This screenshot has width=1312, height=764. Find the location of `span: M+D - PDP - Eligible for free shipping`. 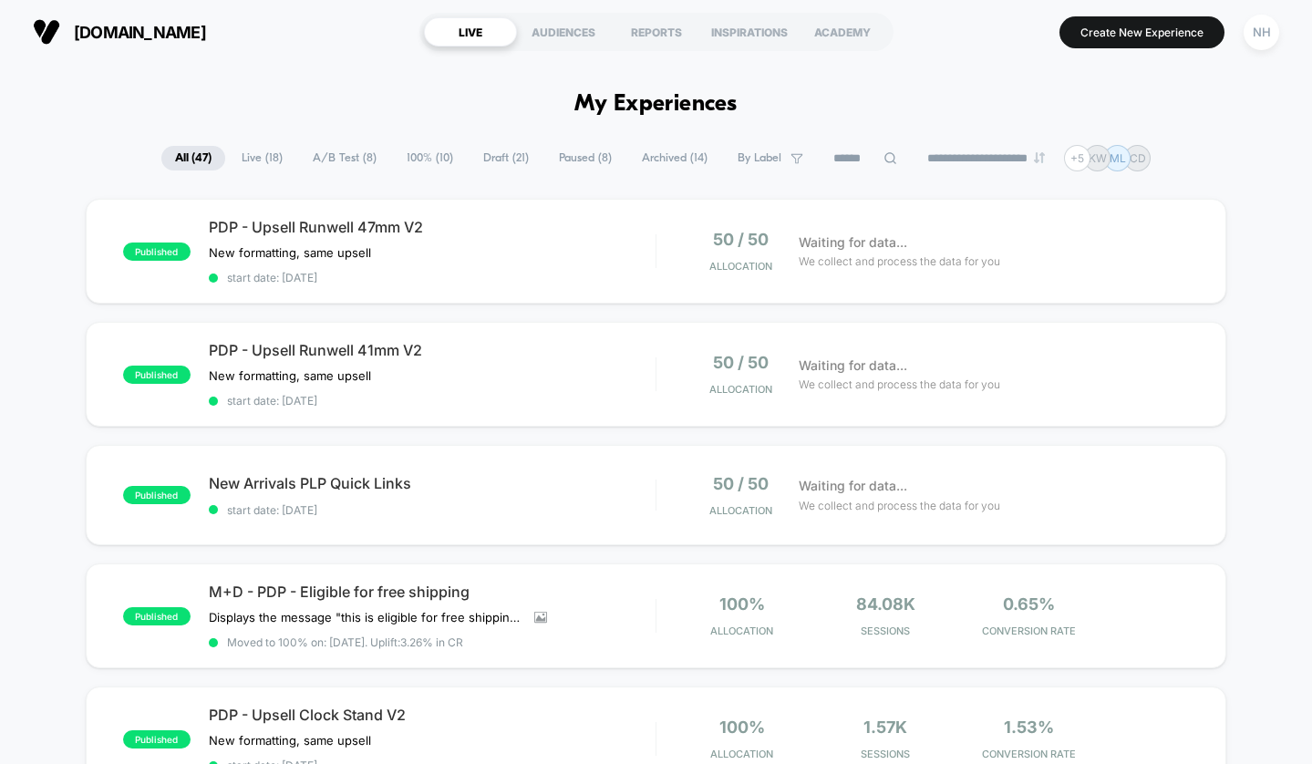

span: M+D - PDP - Eligible for free shipping is located at coordinates (432, 592).